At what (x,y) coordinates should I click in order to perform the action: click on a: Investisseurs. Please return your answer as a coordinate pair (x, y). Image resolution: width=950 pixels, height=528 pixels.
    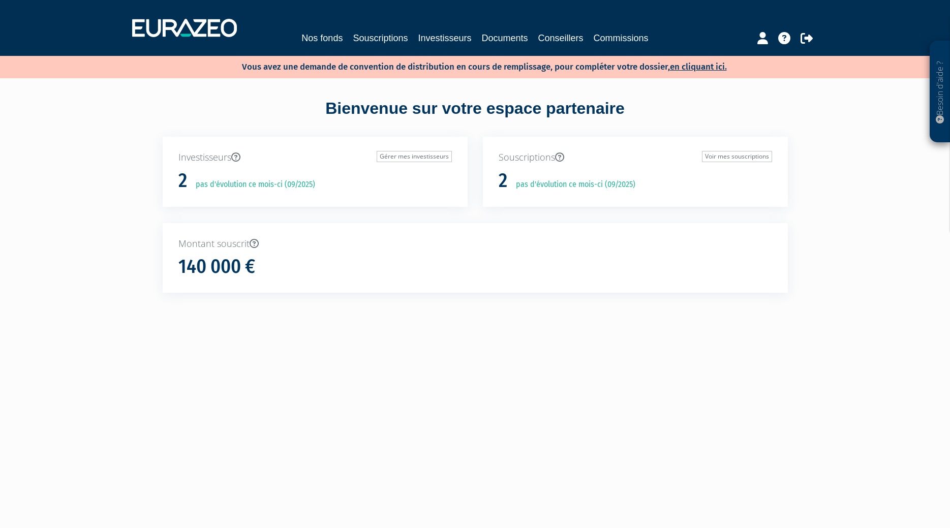
    Looking at the image, I should click on (444, 38).